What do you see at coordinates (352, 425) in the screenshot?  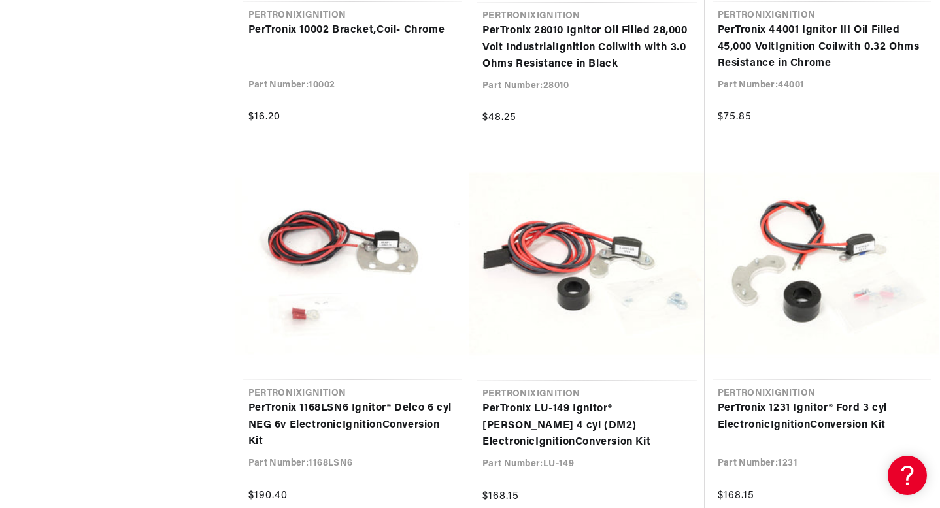 I see `a: PerTronix 1168LSN6 Ignitor® Delco 6 cyl NEG 6v ElectronicIgnitionConversion Kit` at bounding box center [352, 425].